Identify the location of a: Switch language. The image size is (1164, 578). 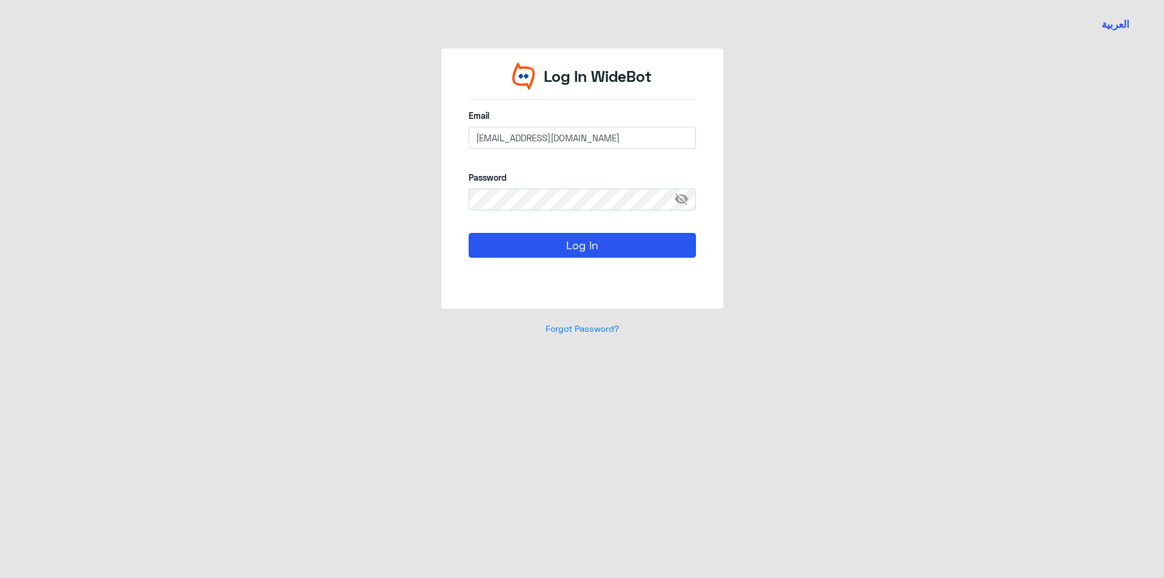
(1116, 24).